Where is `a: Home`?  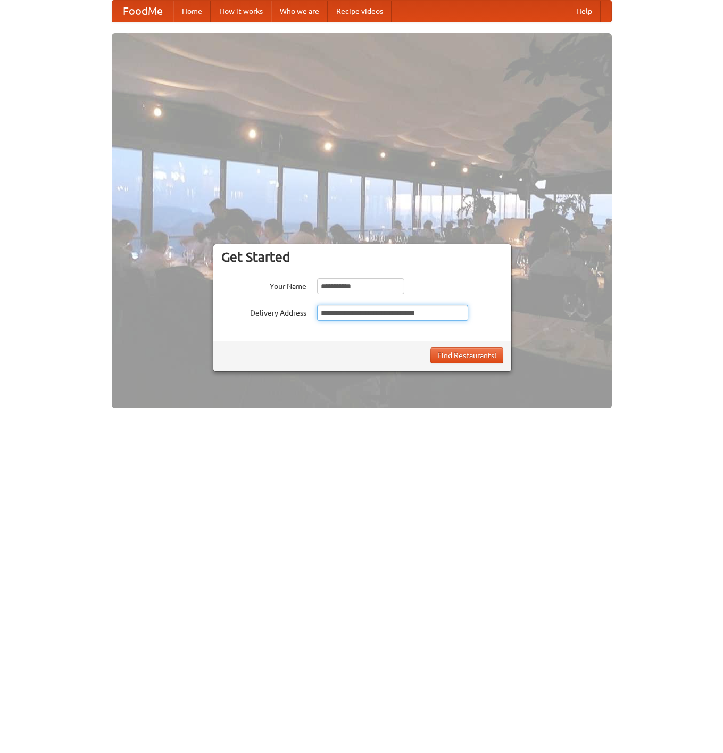 a: Home is located at coordinates (192, 11).